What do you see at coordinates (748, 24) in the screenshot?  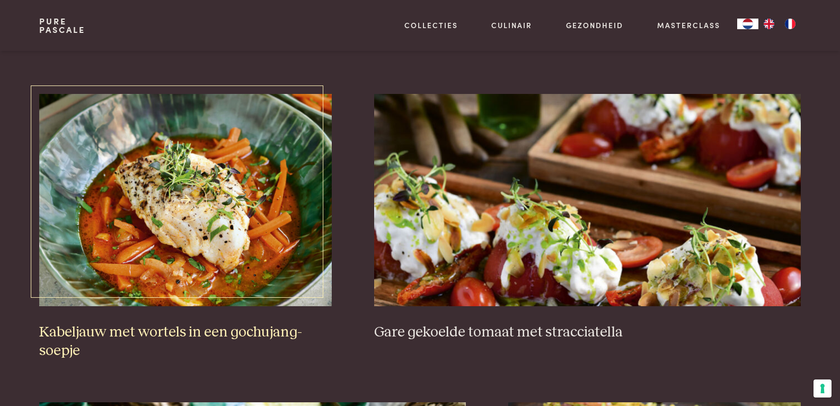 I see `a: NL` at bounding box center [748, 24].